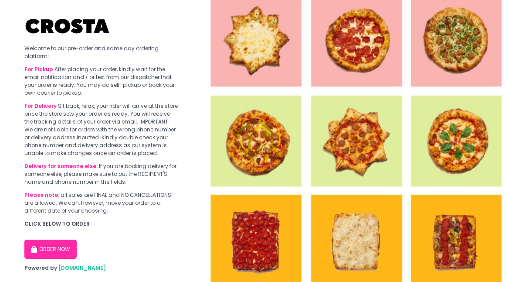  I want to click on div: all sales are FINAL and NO CANCELLATIONS are allowed. We can, however, move your order to a diffe..., so click(102, 203).